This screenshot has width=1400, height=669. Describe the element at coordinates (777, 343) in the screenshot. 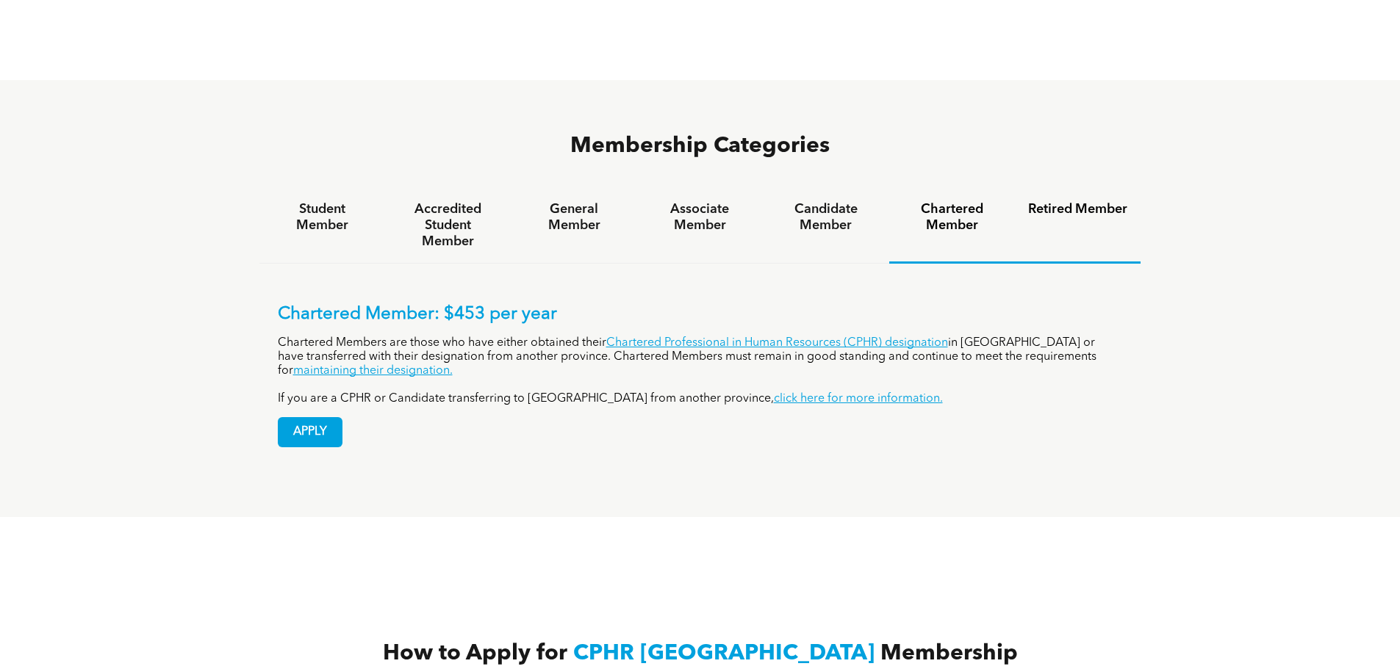

I see `a: Chartered Professional in Human Resources (CPHR) designation` at that location.